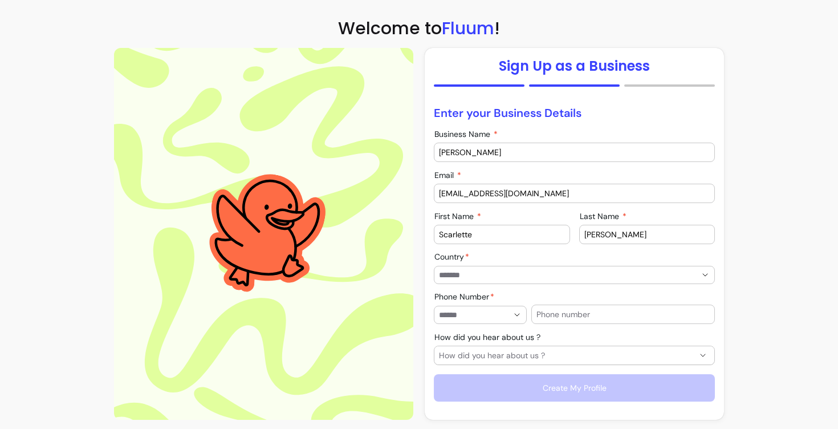  What do you see at coordinates (473, 315) in the screenshot?
I see `input: Phone Number` at bounding box center [473, 315].